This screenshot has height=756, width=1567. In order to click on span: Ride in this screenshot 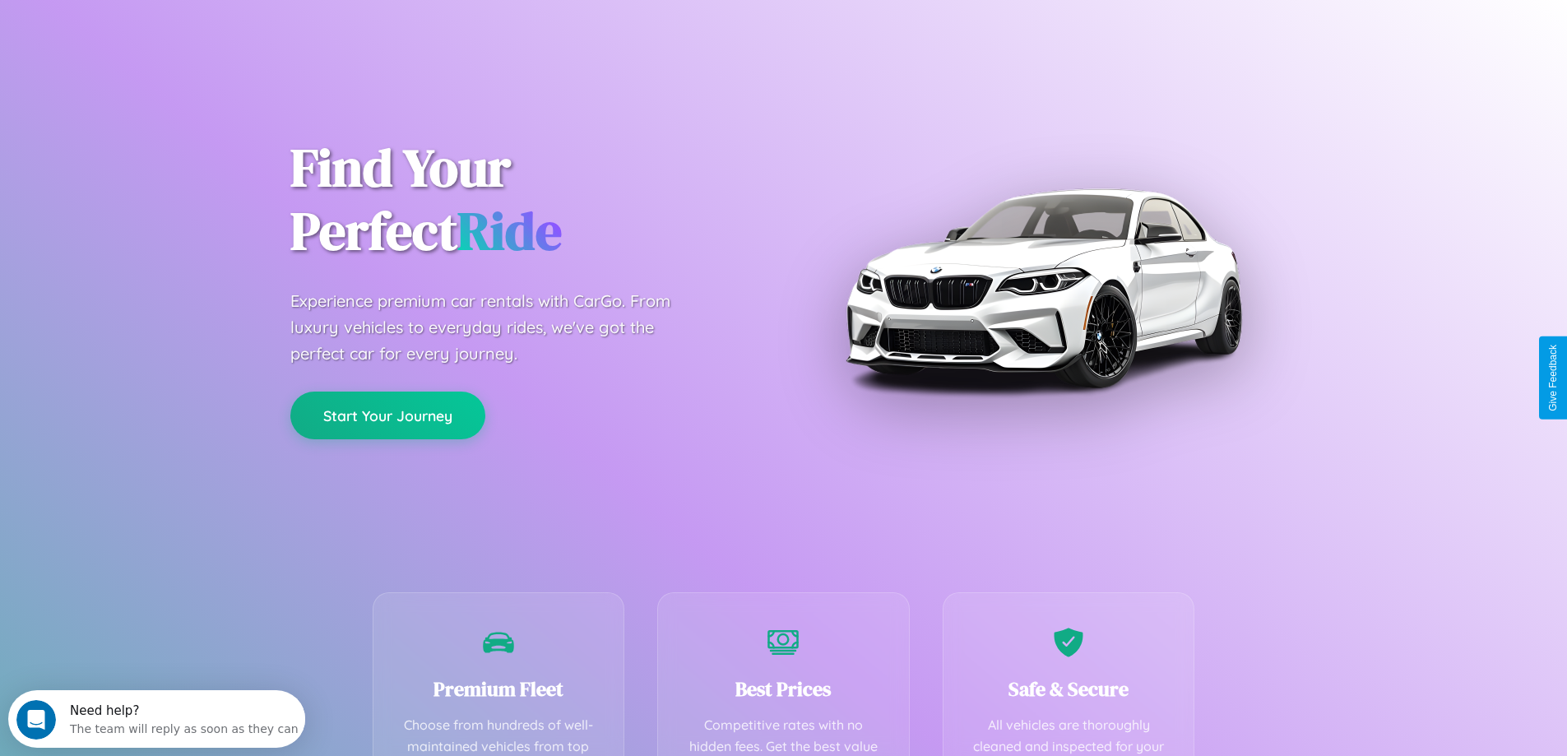, I will do `click(509, 230)`.